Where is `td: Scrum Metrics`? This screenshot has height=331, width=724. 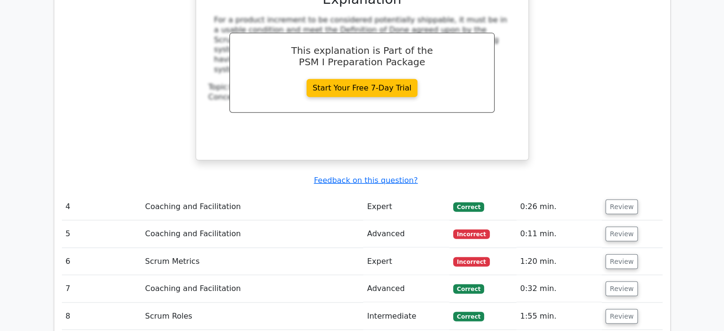 td: Scrum Metrics is located at coordinates (252, 261).